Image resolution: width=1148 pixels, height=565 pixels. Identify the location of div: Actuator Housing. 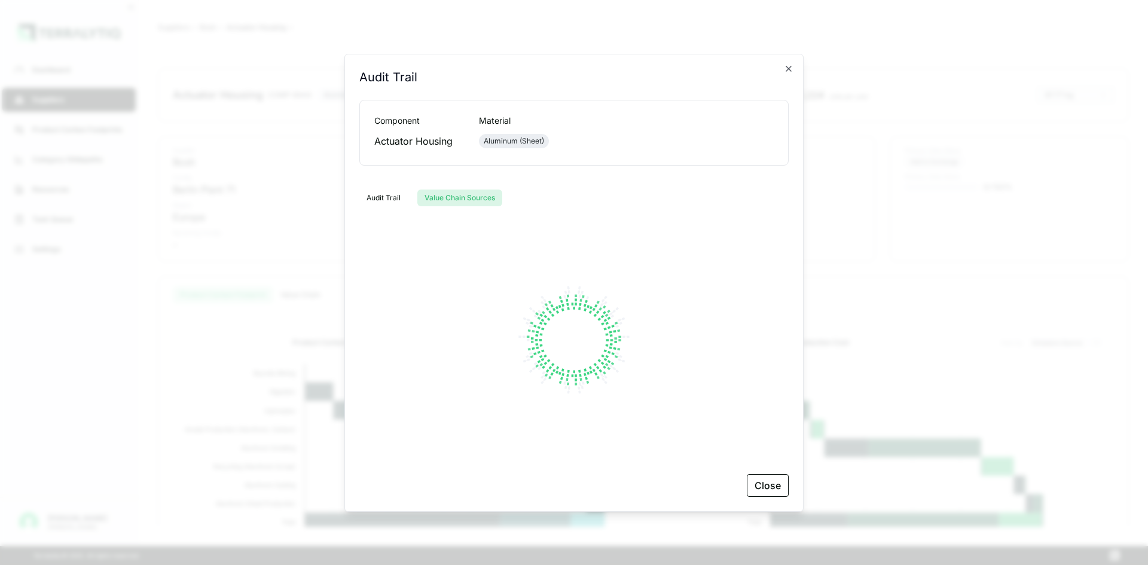
(417, 141).